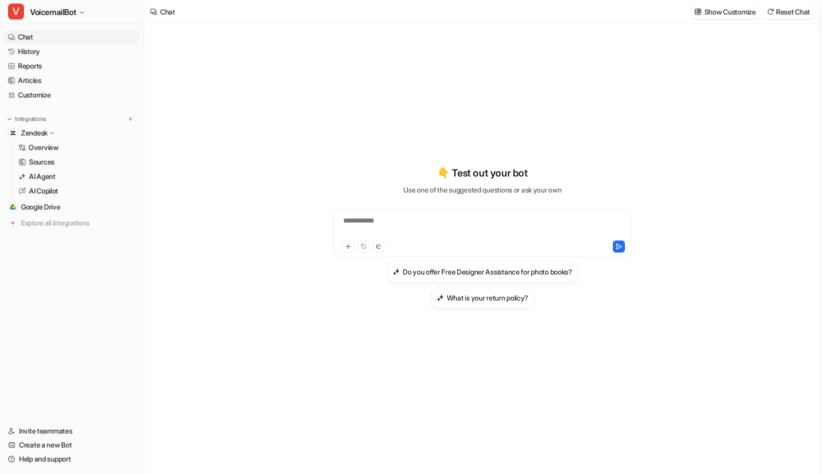 Image resolution: width=822 pixels, height=474 pixels. What do you see at coordinates (72, 66) in the screenshot?
I see `a: Reports` at bounding box center [72, 66].